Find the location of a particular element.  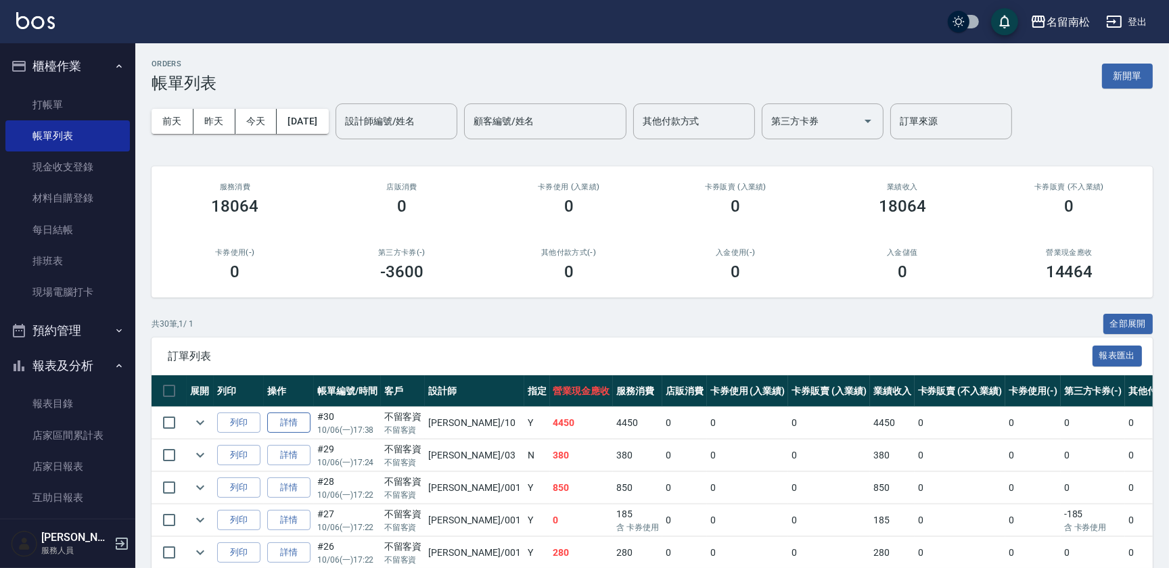

button: 登出 is located at coordinates (1127, 22).